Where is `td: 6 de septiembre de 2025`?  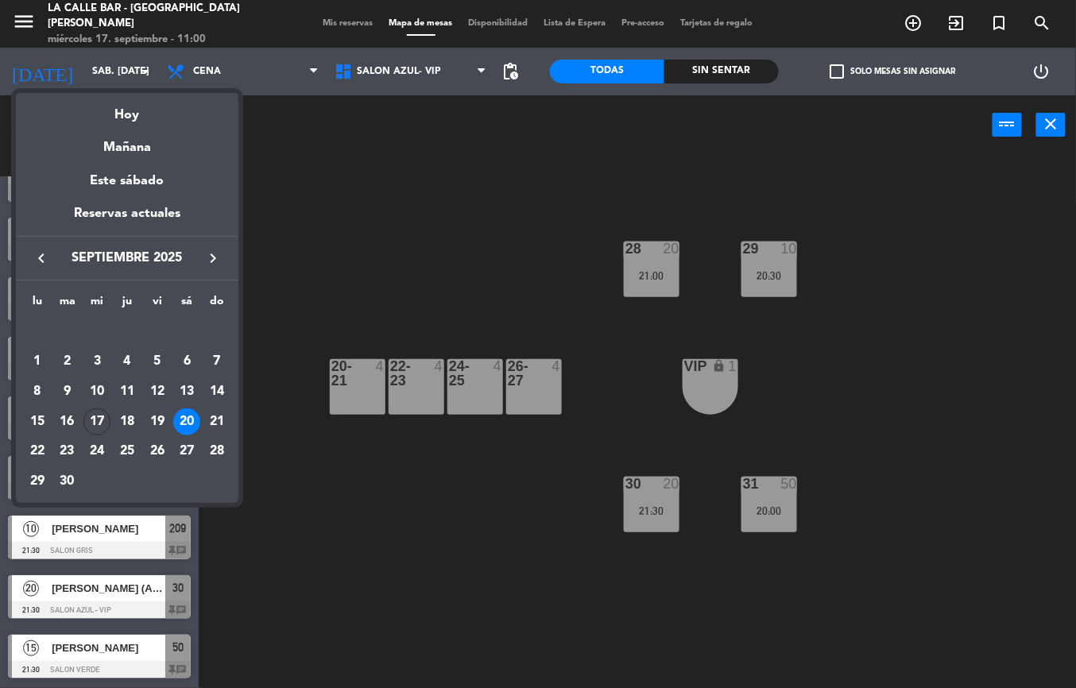
td: 6 de septiembre de 2025 is located at coordinates (187, 361).